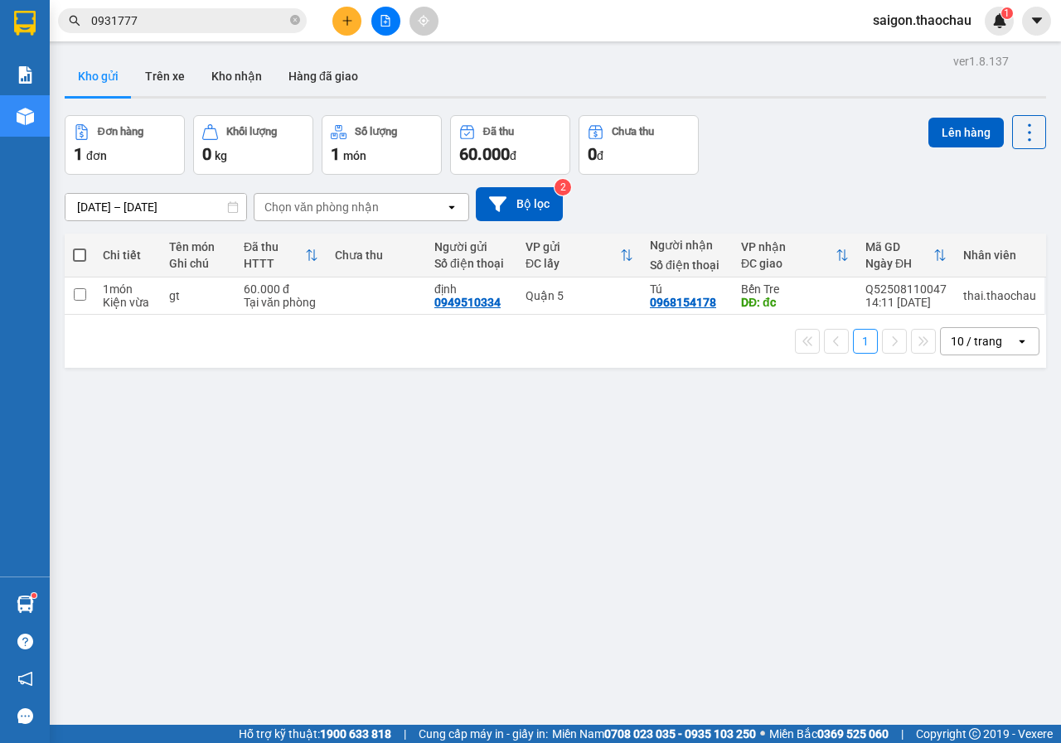 This screenshot has width=1061, height=743. I want to click on div: định, so click(472, 289).